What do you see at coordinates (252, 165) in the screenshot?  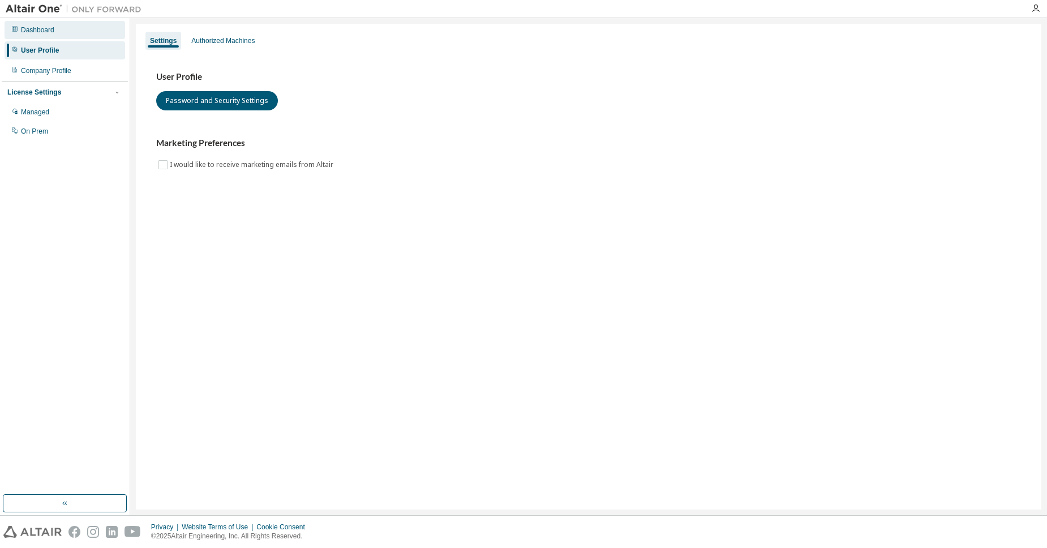 I see `label: I would like to receive marketing emails from Altair` at bounding box center [252, 165].